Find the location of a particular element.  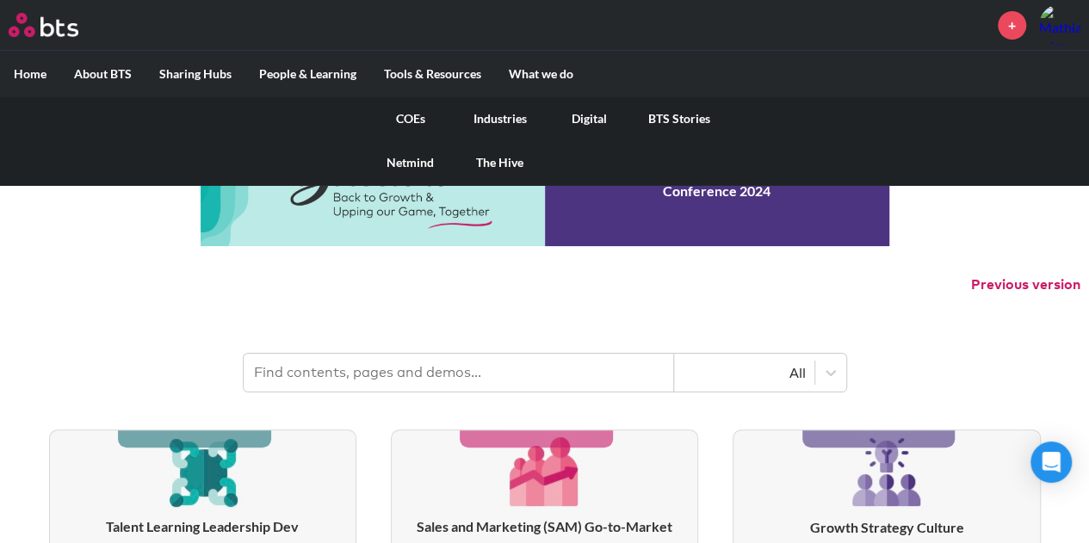

label: Tools & Resources is located at coordinates (432, 74).